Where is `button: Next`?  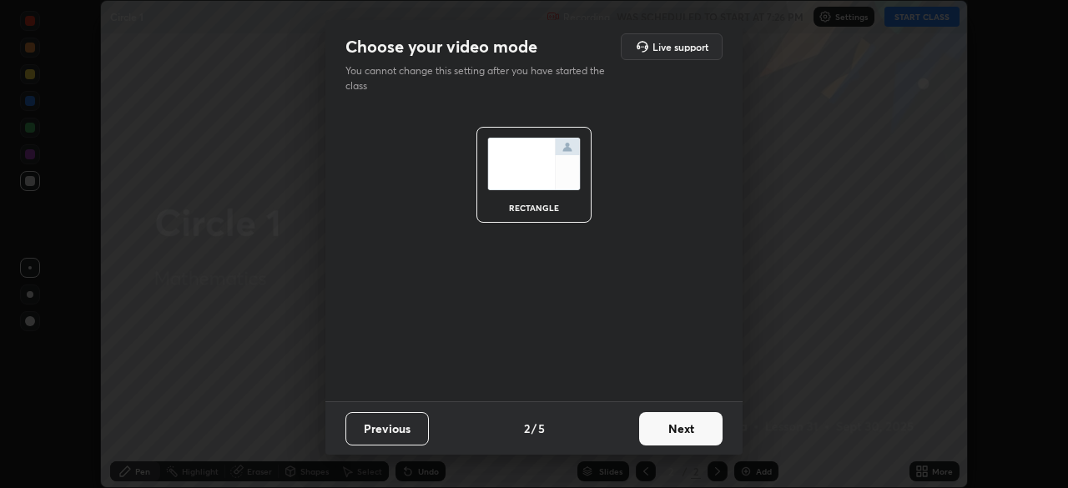
button: Next is located at coordinates (681, 429).